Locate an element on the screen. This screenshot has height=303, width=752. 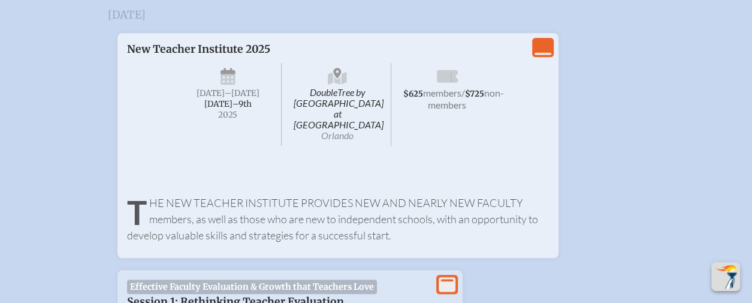
span: $725 is located at coordinates (475, 93).